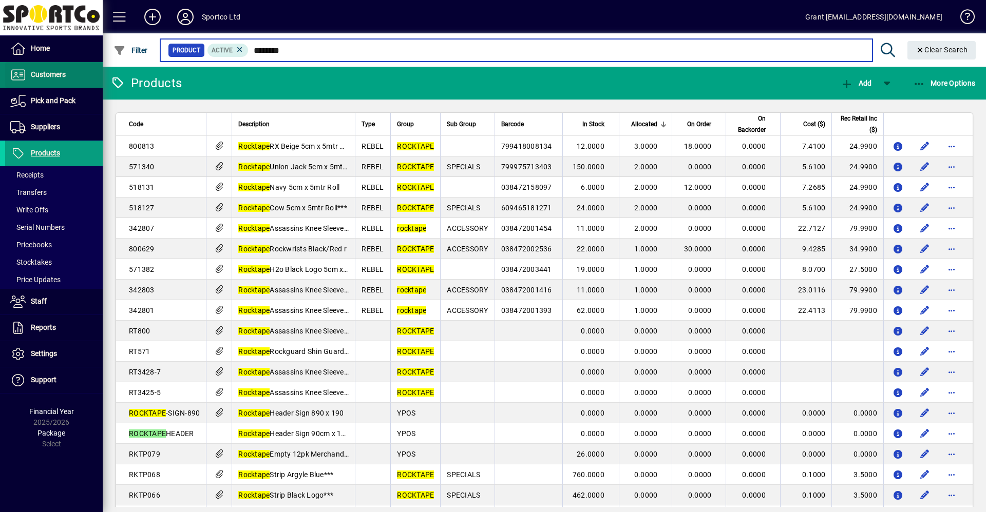  Describe the element at coordinates (593, 124) in the screenshot. I see `span: In Stock` at that location.